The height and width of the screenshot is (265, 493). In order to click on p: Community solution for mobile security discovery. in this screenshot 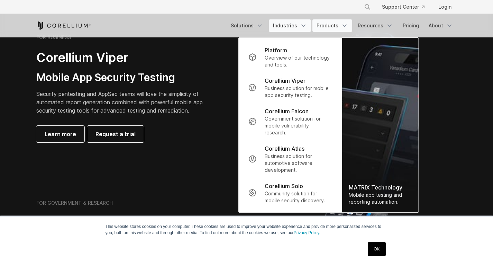, I will do `click(298, 197)`.